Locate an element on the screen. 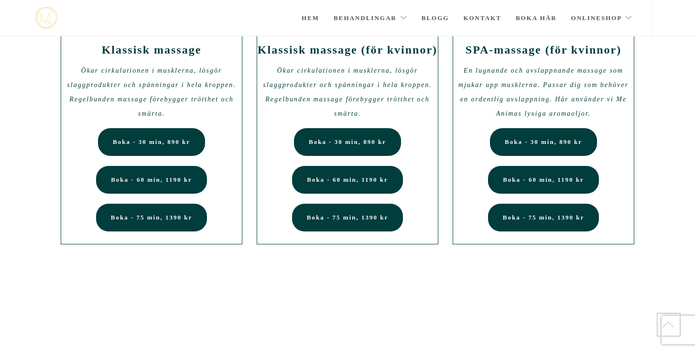 Image resolution: width=695 pixels, height=351 pixels. span: Klassisk massage (för kvinnor) is located at coordinates (348, 50).